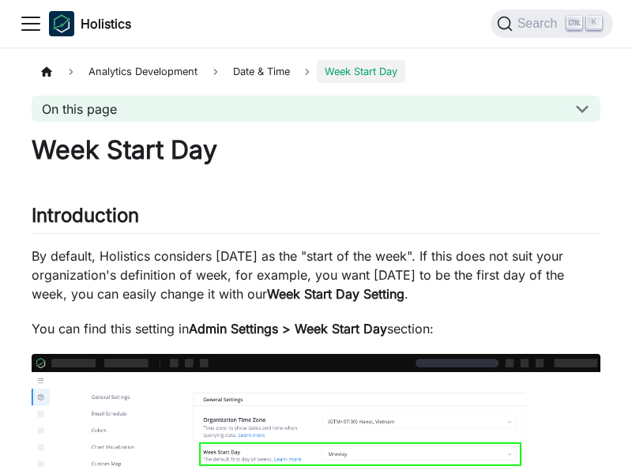  Describe the element at coordinates (261, 71) in the screenshot. I see `span: Date & Time` at that location.